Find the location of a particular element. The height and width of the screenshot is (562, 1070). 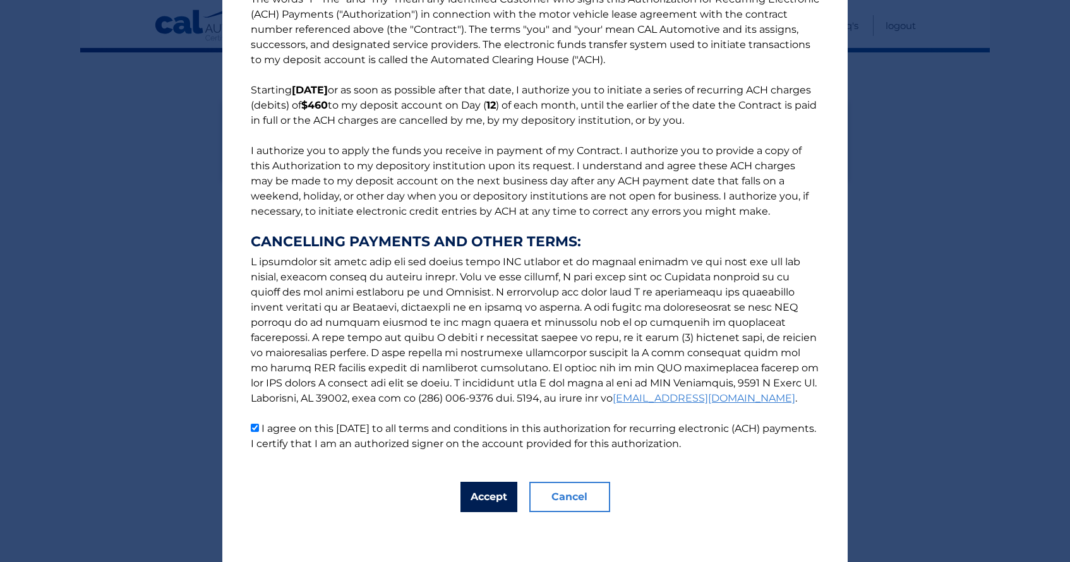

button: Accept is located at coordinates (489, 497).